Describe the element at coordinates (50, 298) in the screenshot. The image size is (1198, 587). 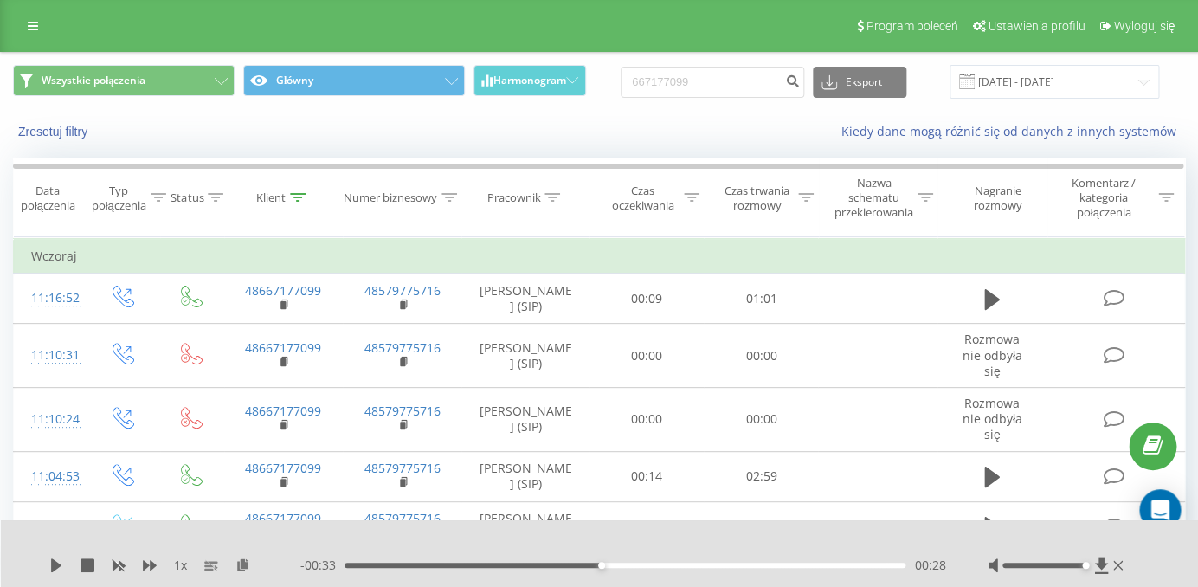
I see `div: 11:16:52` at that location.